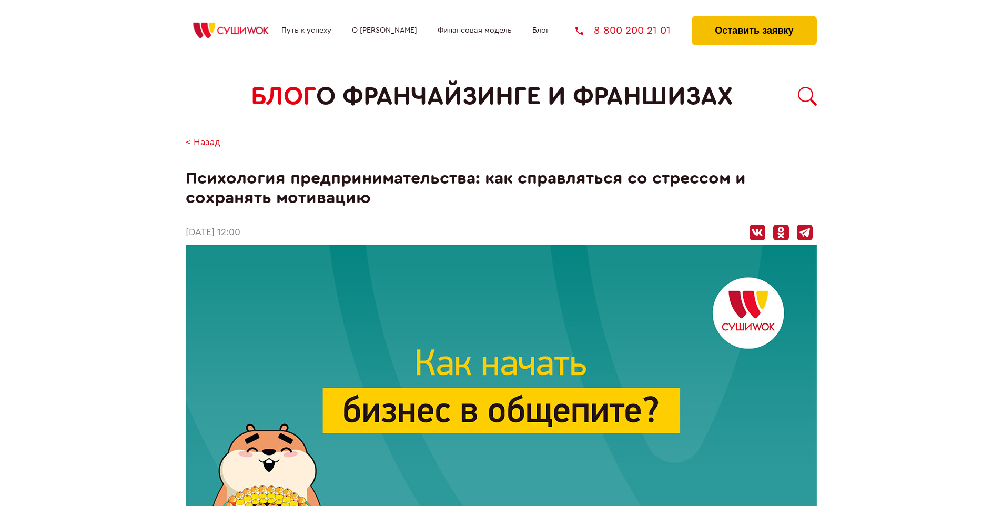 The height and width of the screenshot is (506, 1002). I want to click on h1: Психология предпринимательства: как справляться со стрессом и сохранять мотивацию, so click(501, 188).